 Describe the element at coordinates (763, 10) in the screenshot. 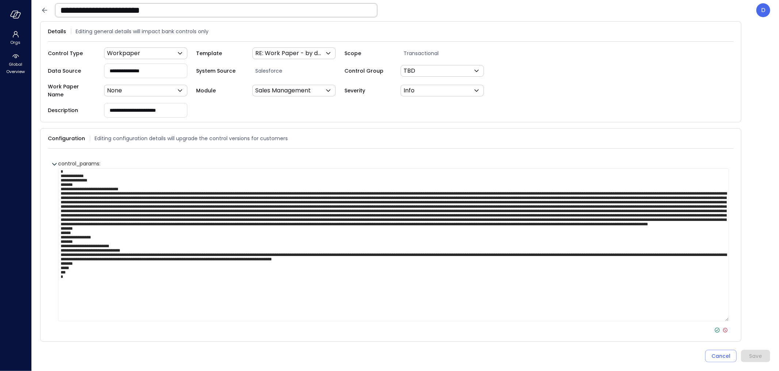

I see `div: Dudu` at that location.